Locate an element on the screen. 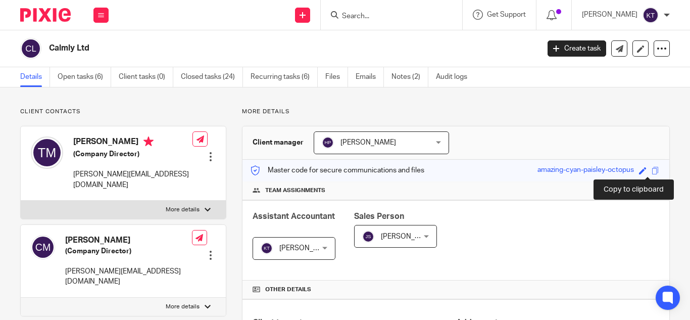 Image resolution: width=690 pixels, height=320 pixels. i: Primary is located at coordinates (148, 141).